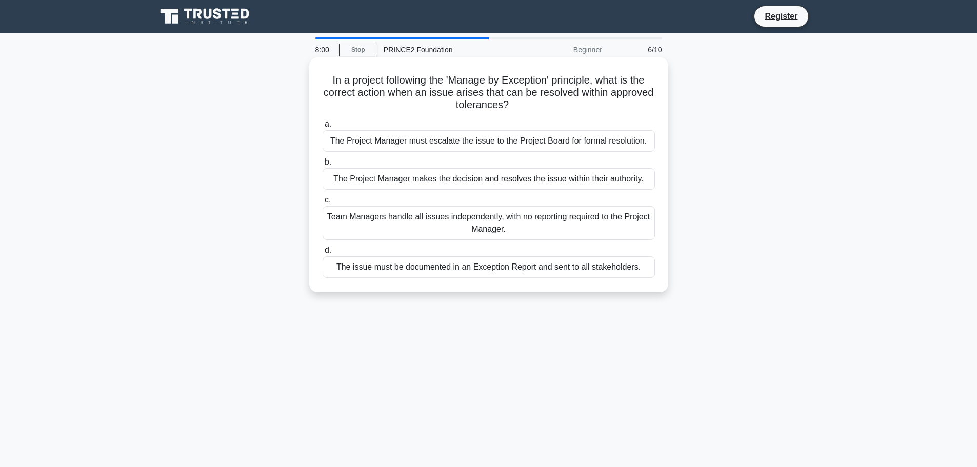 The height and width of the screenshot is (467, 977). Describe the element at coordinates (638, 50) in the screenshot. I see `div: 6/10` at that location.